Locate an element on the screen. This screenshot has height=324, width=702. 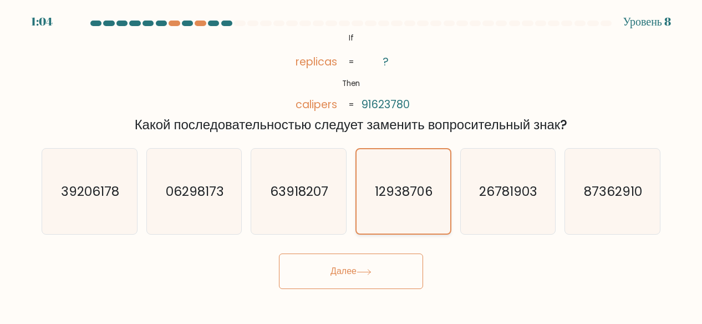
ya-tr-span: Далее is located at coordinates (343, 271).